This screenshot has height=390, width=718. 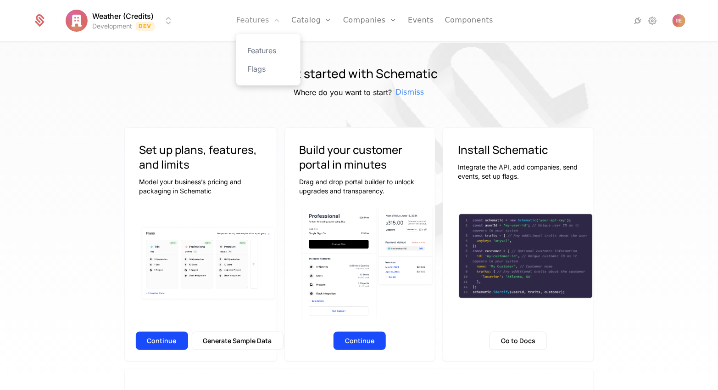 I want to click on img: Ryan Echternacht, so click(x=679, y=21).